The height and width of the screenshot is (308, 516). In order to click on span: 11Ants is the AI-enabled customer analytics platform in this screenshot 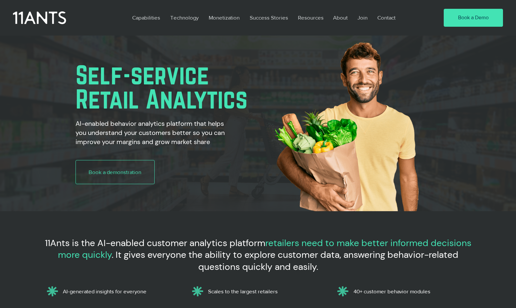, I will do `click(155, 243)`.